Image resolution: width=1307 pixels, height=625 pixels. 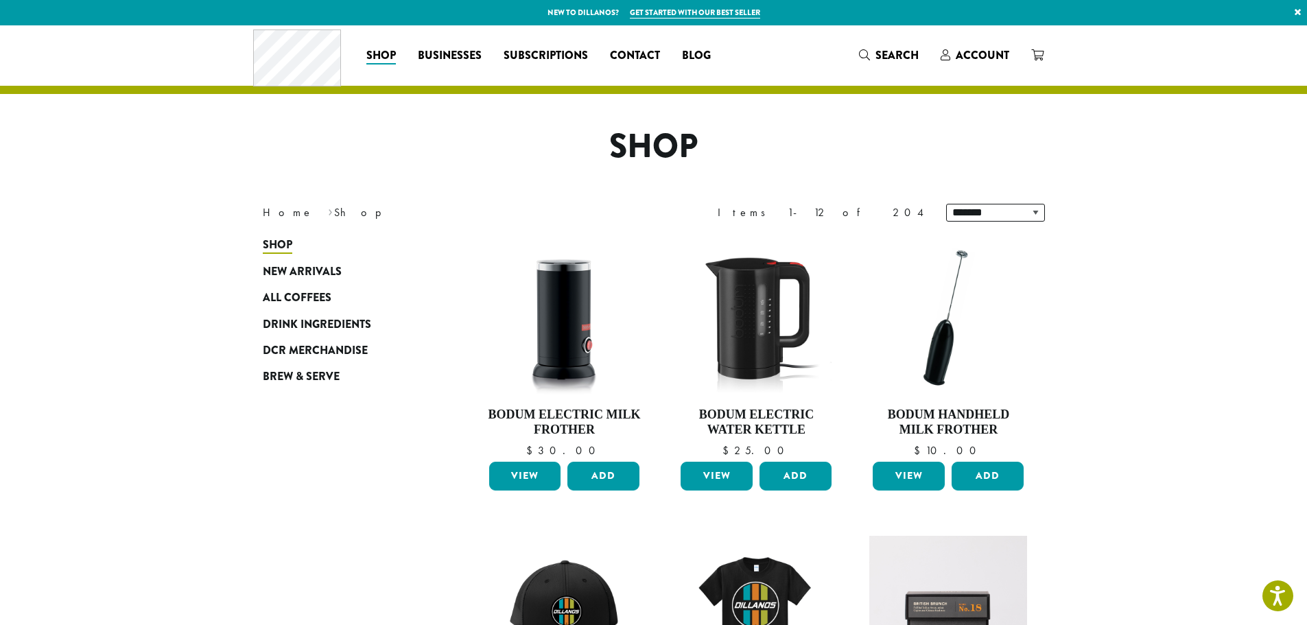 What do you see at coordinates (756, 422) in the screenshot?
I see `h4: Bodum Electric Water Kettle` at bounding box center [756, 422].